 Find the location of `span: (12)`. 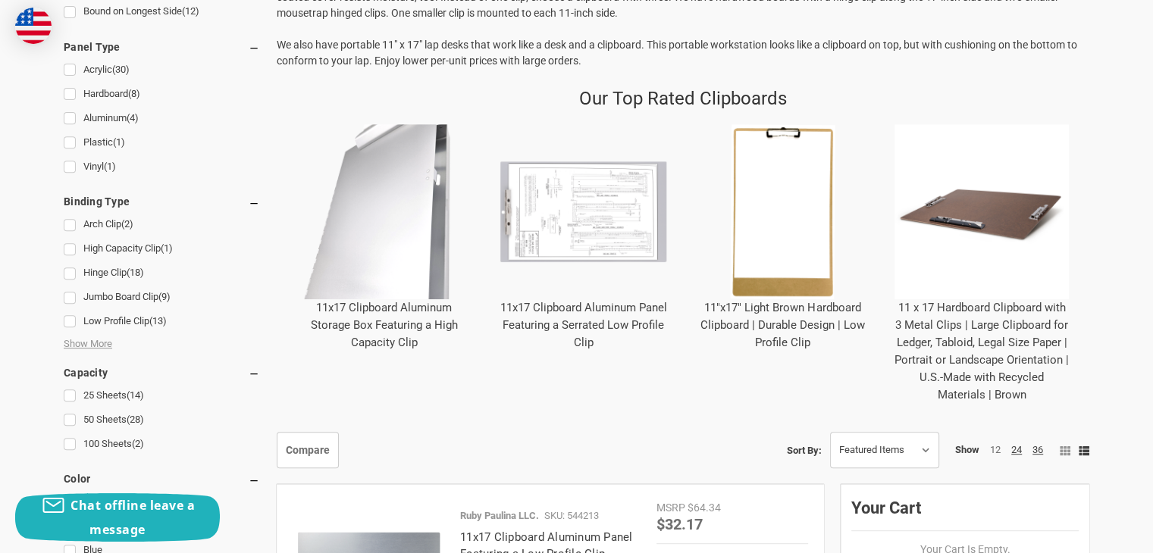

span: (12) is located at coordinates (190, 11).